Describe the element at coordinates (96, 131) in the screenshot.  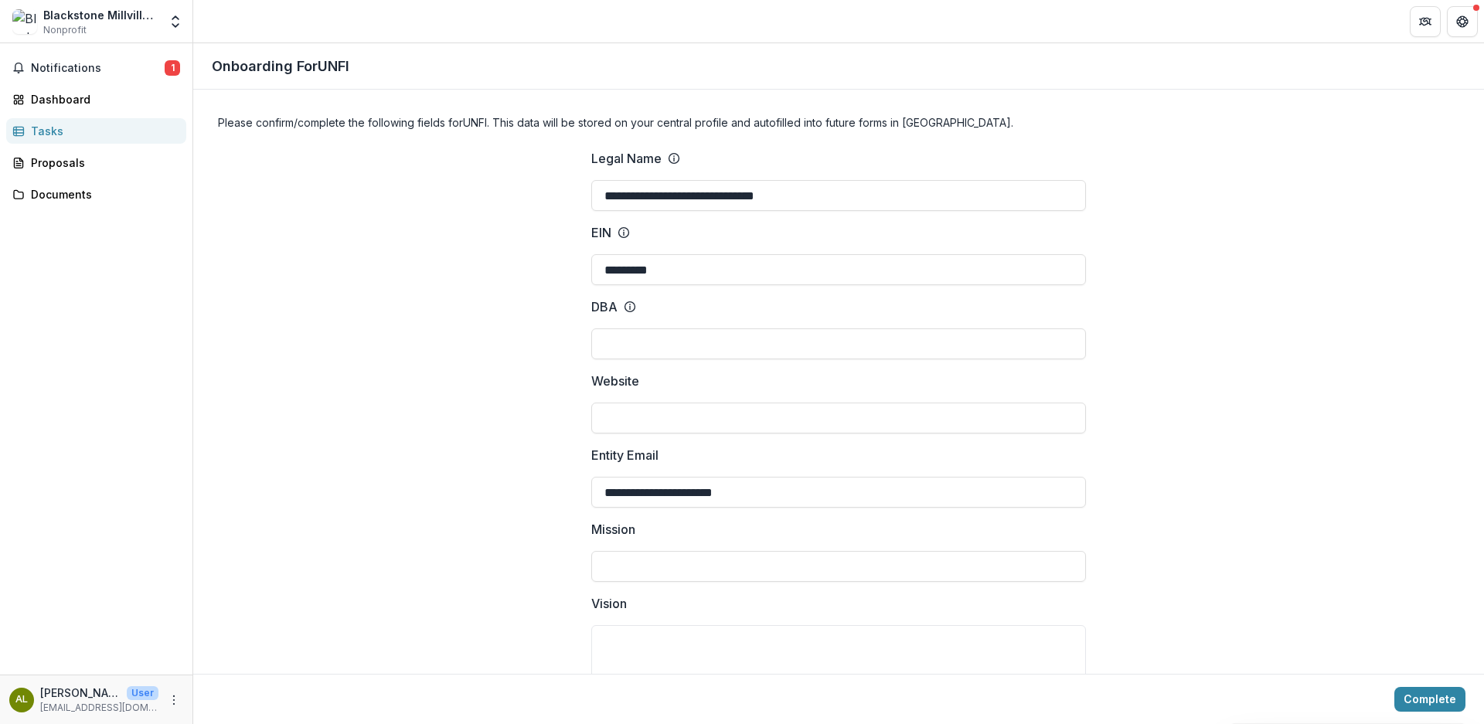
I see `a: Tasks` at that location.